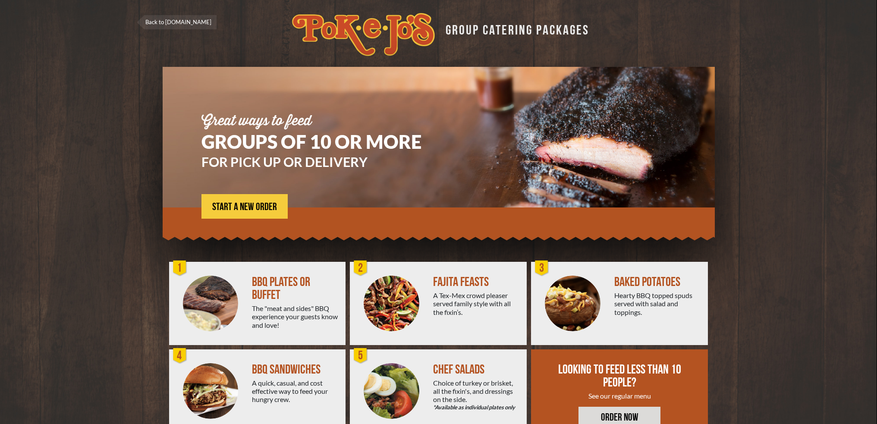 The width and height of the screenshot is (877, 424). I want to click on div: 1, so click(180, 268).